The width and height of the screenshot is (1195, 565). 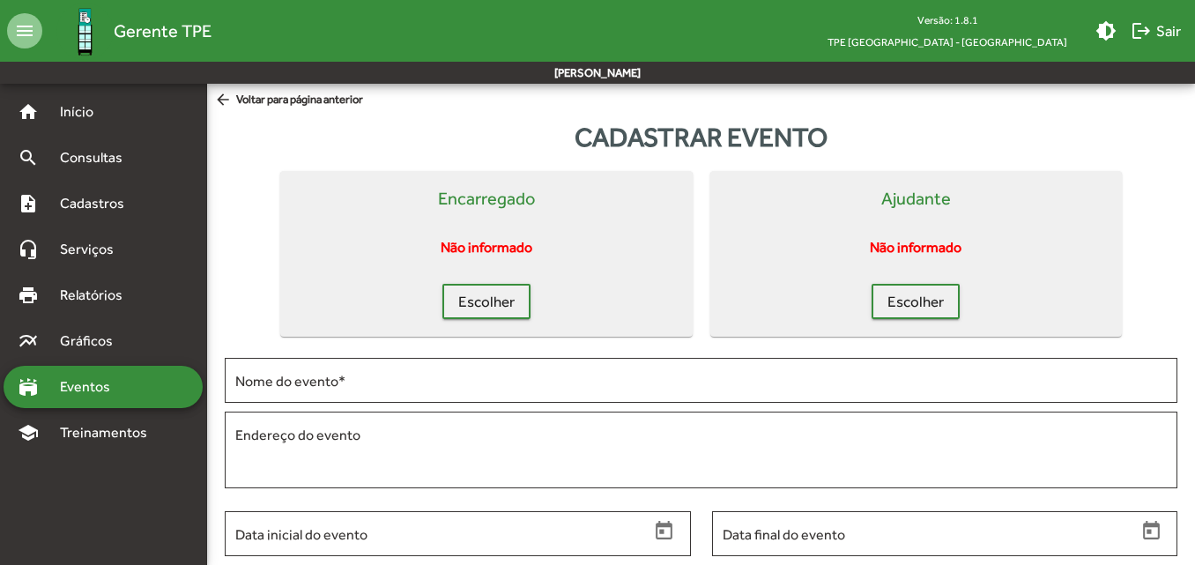 I want to click on mat-icon: multiline_chart, so click(x=28, y=341).